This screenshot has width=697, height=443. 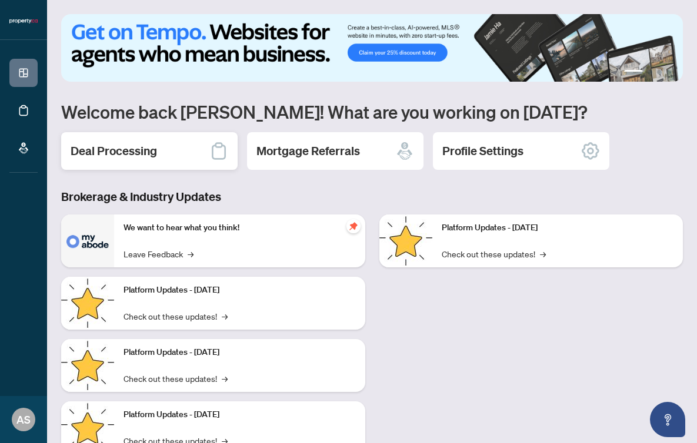 What do you see at coordinates (668, 72) in the screenshot?
I see `button: 4` at bounding box center [668, 72].